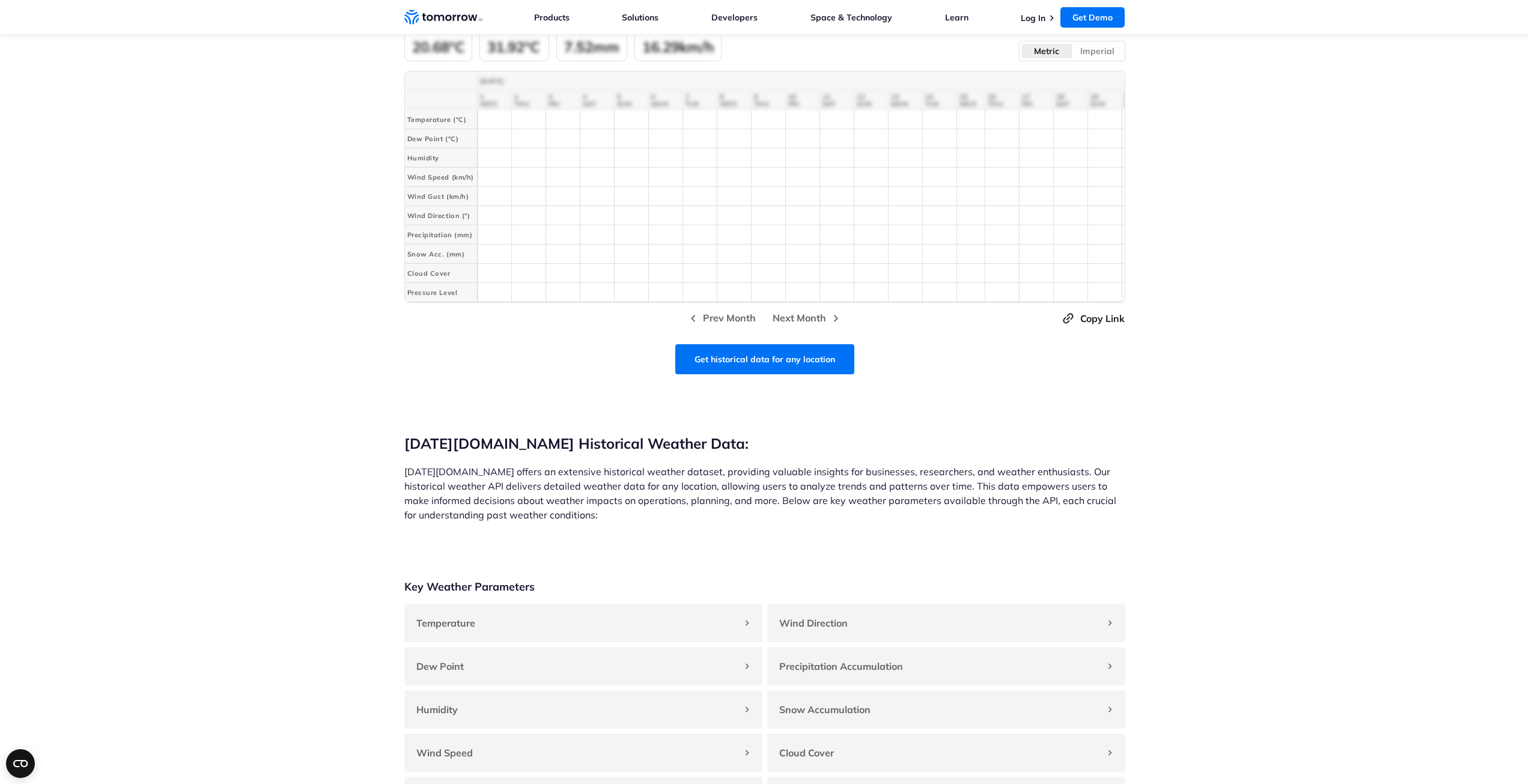 The image size is (1529, 784). I want to click on div: Temperature, so click(584, 623).